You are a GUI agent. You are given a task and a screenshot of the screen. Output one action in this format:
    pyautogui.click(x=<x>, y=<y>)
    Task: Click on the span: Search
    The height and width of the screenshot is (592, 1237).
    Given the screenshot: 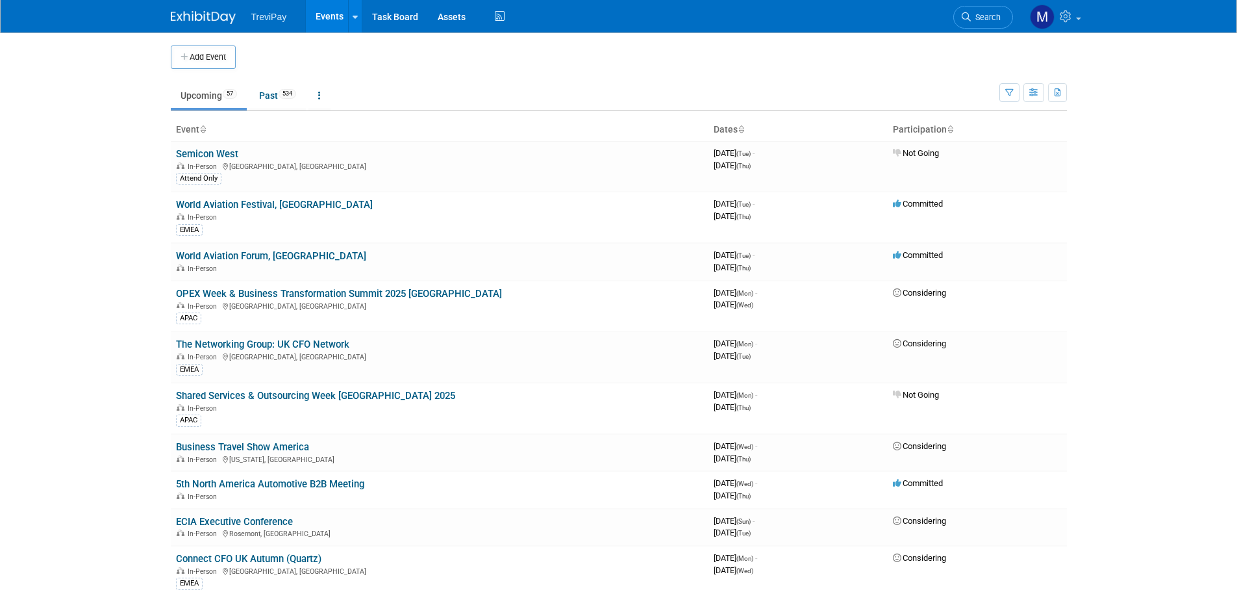 What is the action you would take?
    pyautogui.click(x=986, y=17)
    